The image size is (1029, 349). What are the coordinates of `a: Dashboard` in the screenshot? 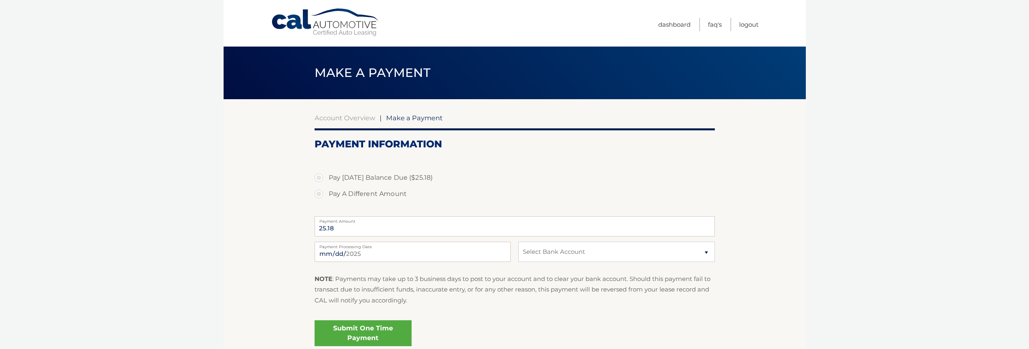 It's located at (675, 24).